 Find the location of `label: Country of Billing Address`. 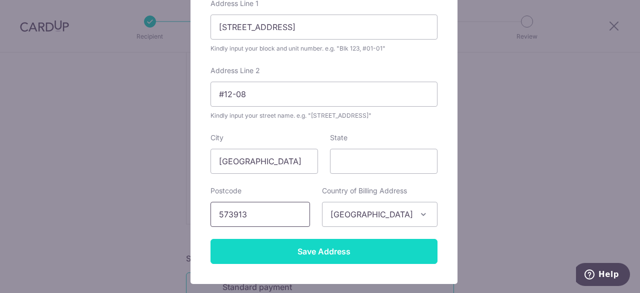

label: Country of Billing Address is located at coordinates (365, 191).